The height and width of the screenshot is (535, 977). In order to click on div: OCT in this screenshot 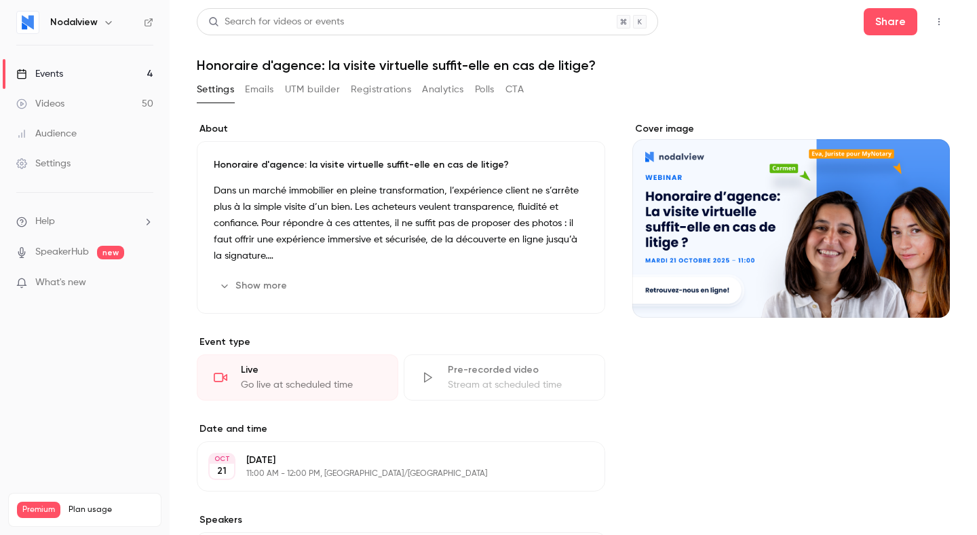, I will do `click(222, 459)`.